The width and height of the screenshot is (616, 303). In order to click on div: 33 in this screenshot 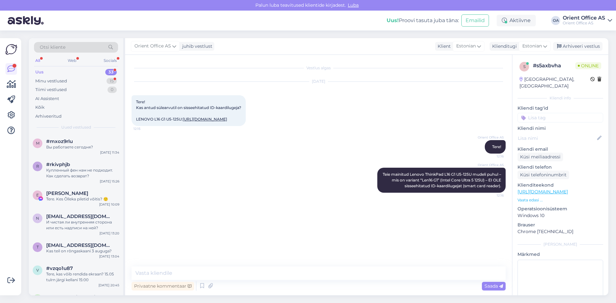, I will do `click(111, 72)`.